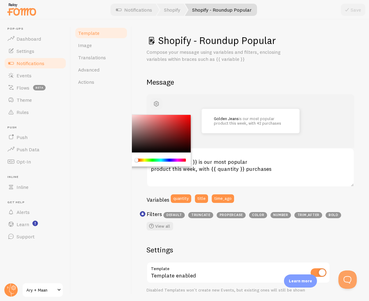 Image resolution: width=369 pixels, height=301 pixels. What do you see at coordinates (29, 39) in the screenshot?
I see `span: Dashboard` at bounding box center [29, 39].